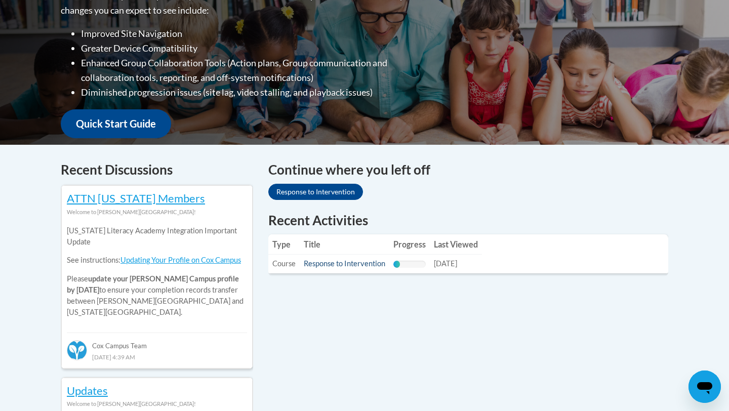 The height and width of the screenshot is (411, 729). I want to click on li: Greater Device Compatibility, so click(254, 48).